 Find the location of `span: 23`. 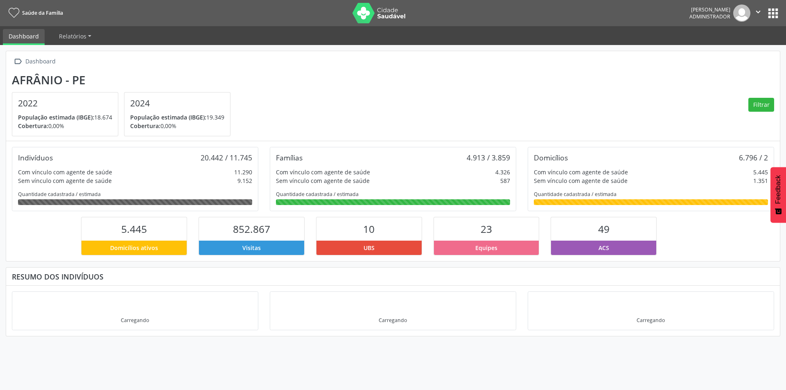

span: 23 is located at coordinates (486, 229).